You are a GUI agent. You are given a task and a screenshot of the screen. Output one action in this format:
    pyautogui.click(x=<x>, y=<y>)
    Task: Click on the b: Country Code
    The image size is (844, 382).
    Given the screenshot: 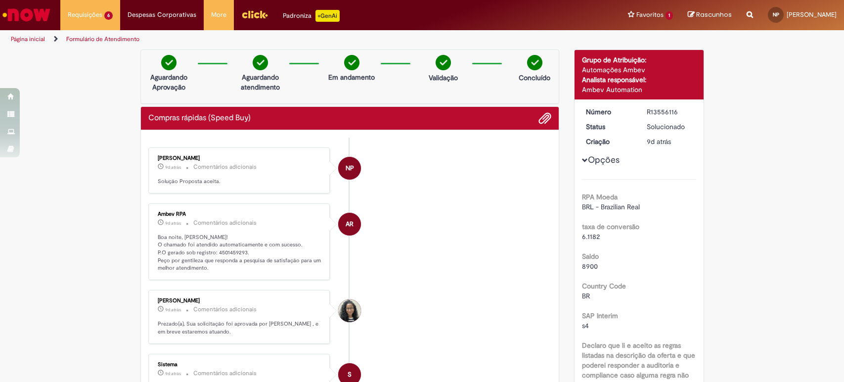 What is the action you would take?
    pyautogui.click(x=604, y=286)
    